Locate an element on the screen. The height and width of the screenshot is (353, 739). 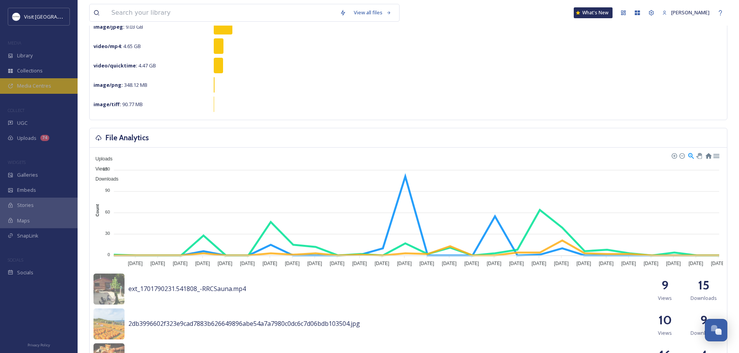
div: View all files is located at coordinates (372, 12).